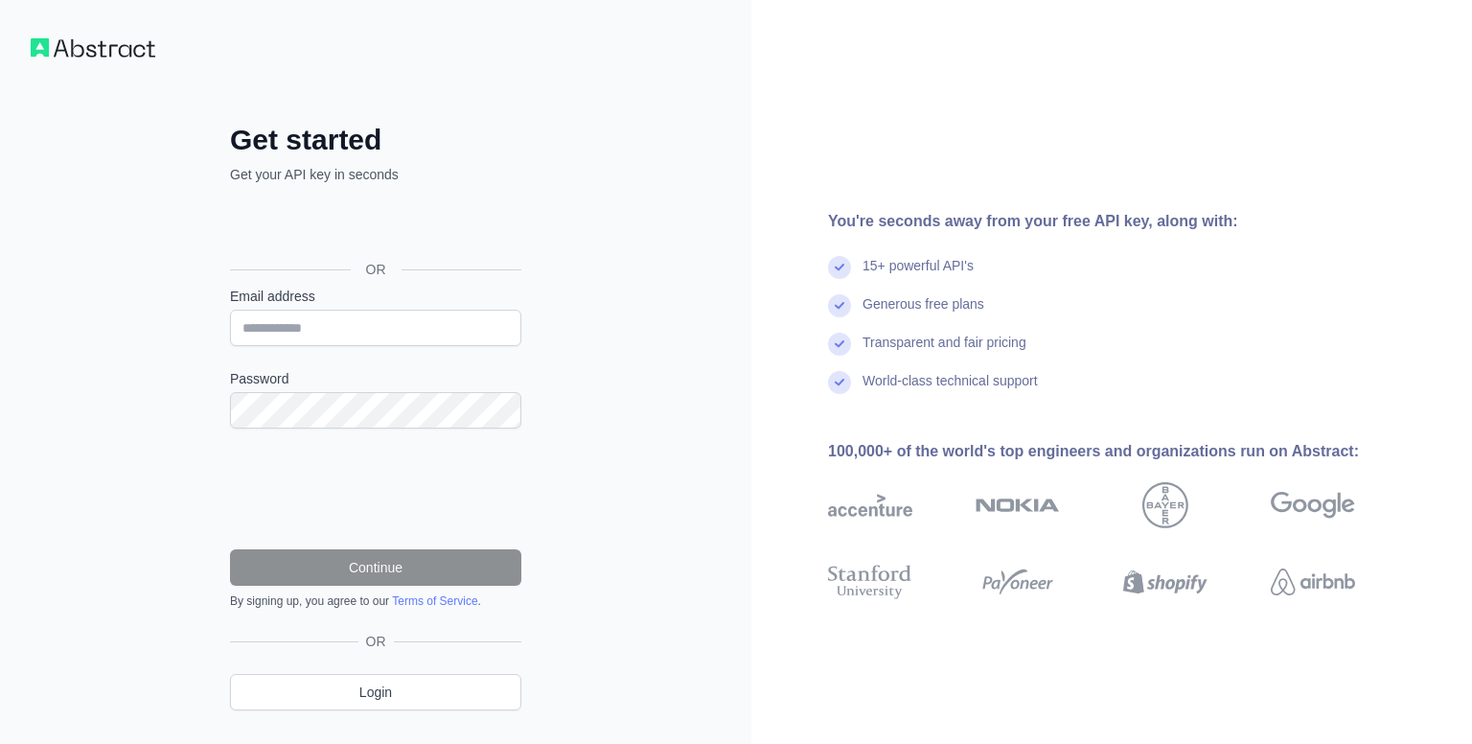 Image resolution: width=1472 pixels, height=744 pixels. Describe the element at coordinates (376, 567) in the screenshot. I see `button: Continue` at that location.